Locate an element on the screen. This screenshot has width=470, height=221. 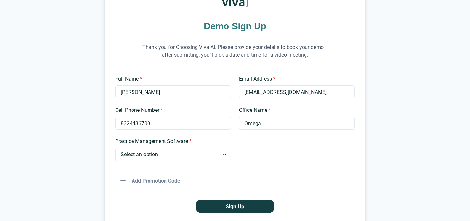
button: Sign Up is located at coordinates (235, 206).